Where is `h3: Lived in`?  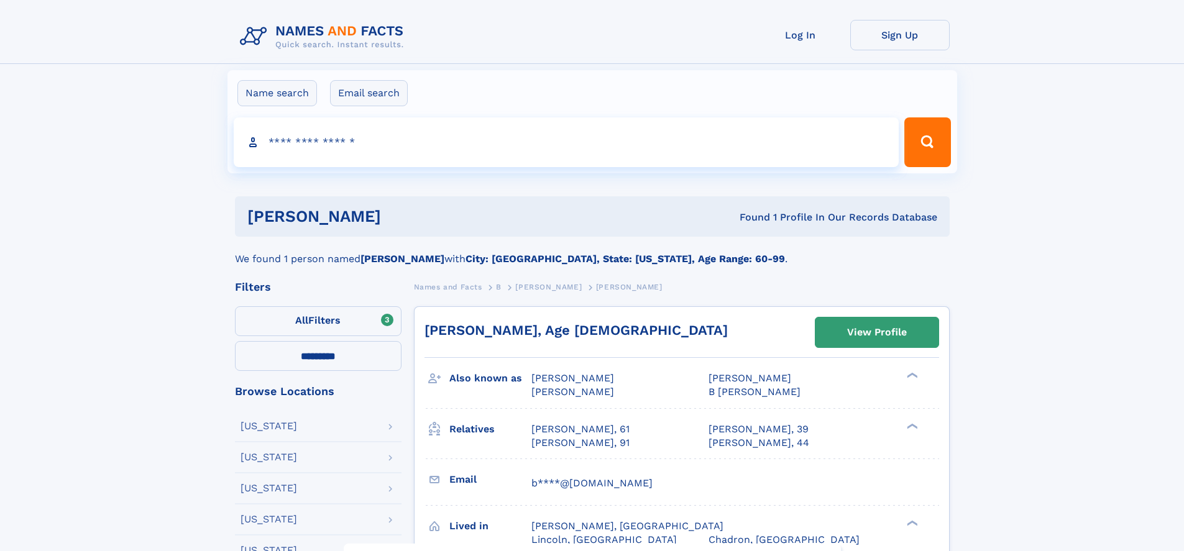 h3: Lived in is located at coordinates (490, 527).